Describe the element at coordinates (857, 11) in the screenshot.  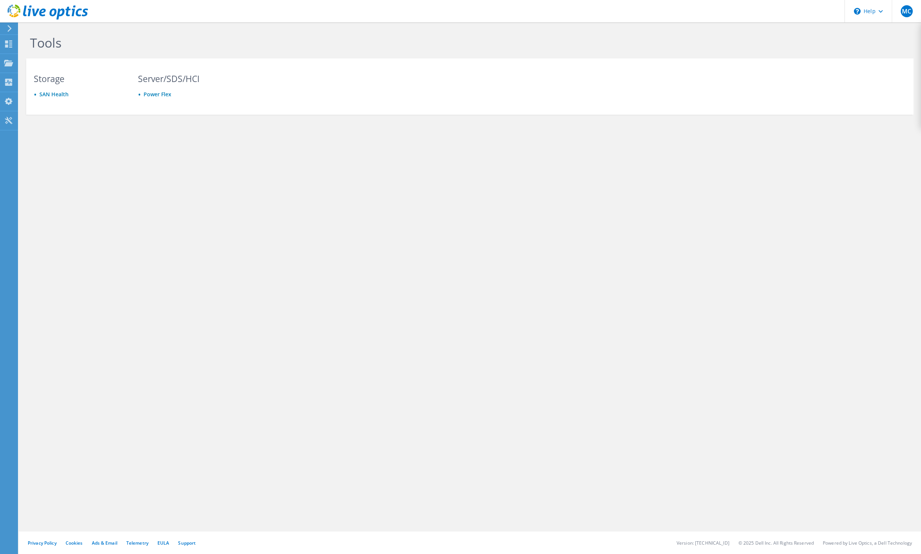
I see `svg: \n` at that location.